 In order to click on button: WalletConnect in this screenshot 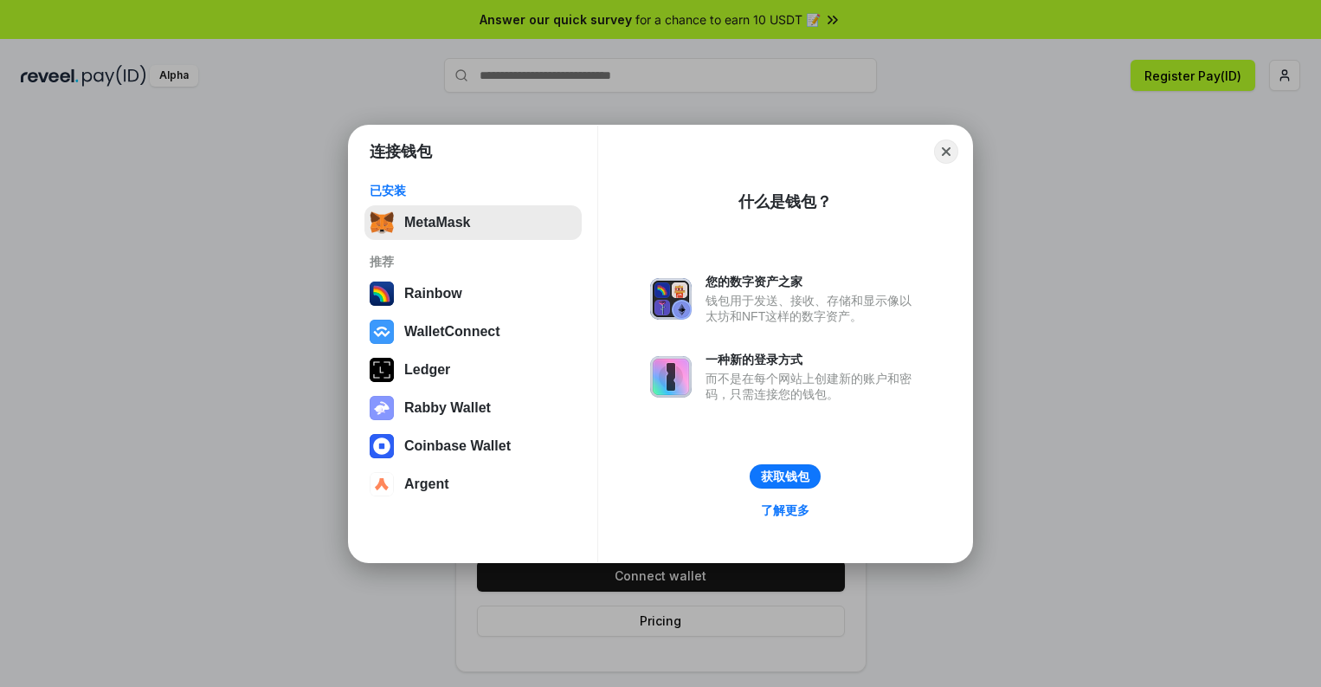, I will do `click(473, 332)`.